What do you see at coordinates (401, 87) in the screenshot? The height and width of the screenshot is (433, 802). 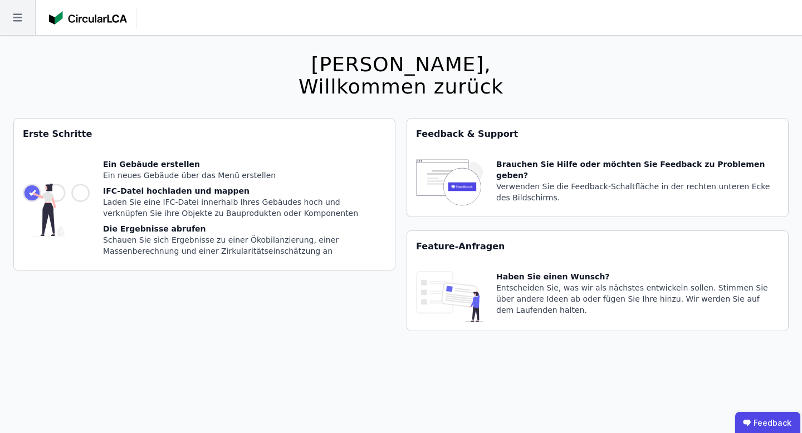 I see `div: Willkommen zurück` at bounding box center [401, 87].